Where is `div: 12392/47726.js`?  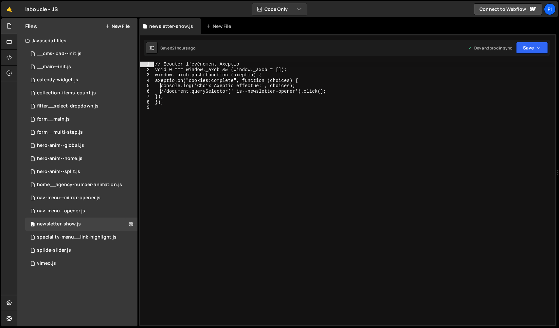
div: 12392/47726.js is located at coordinates (81, 224).